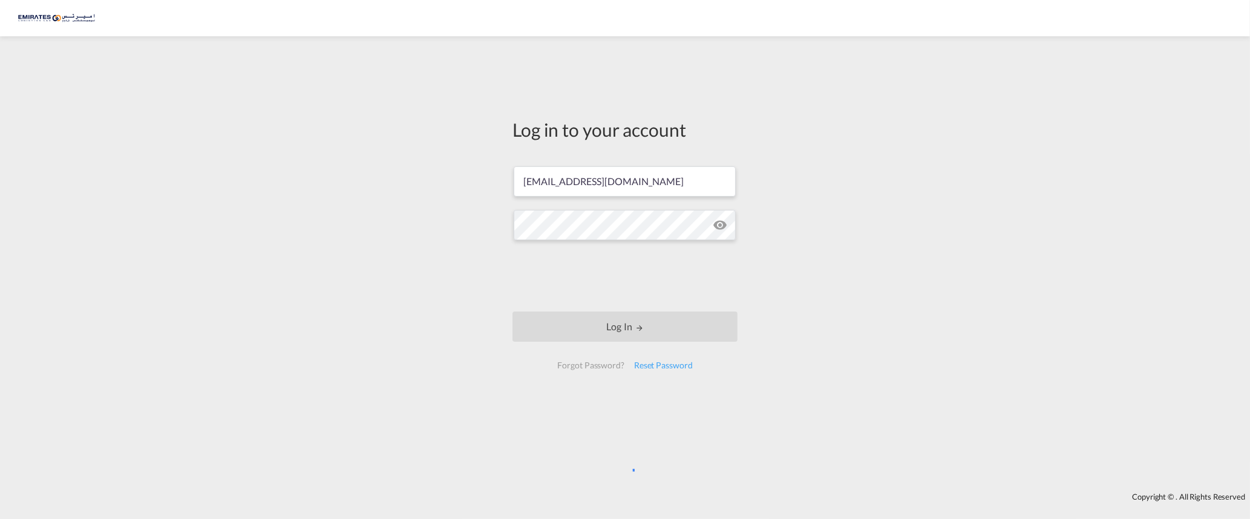 The height and width of the screenshot is (519, 1250). Describe the element at coordinates (625, 327) in the screenshot. I see `button: LOGIN` at that location.